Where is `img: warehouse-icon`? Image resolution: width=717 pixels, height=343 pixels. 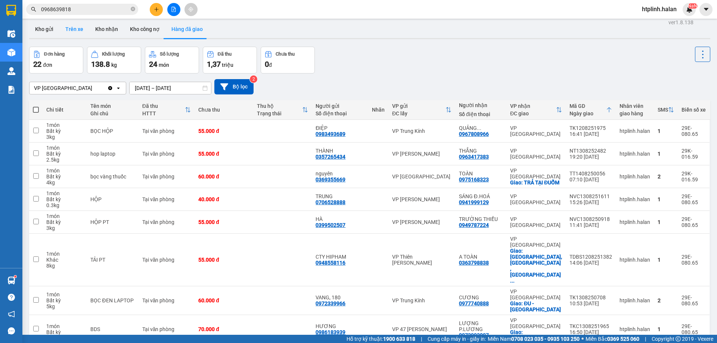
img: warehouse-icon is located at coordinates (11, 281).